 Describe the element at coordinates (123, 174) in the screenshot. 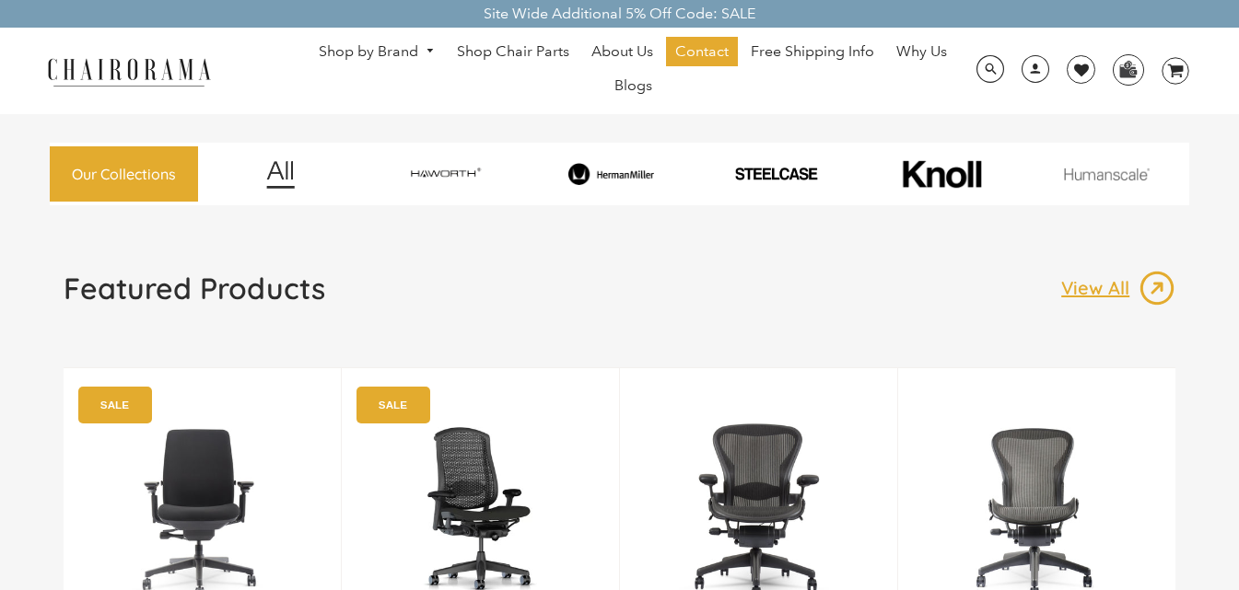

I see `a: Our Collections` at that location.